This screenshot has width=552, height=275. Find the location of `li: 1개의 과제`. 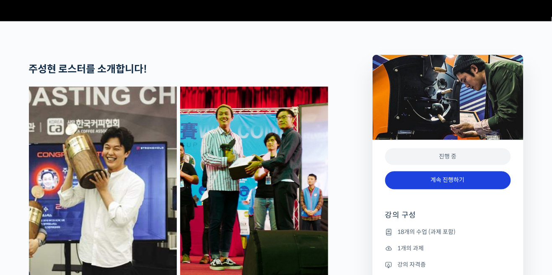

li: 1개의 과제 is located at coordinates (448, 248).